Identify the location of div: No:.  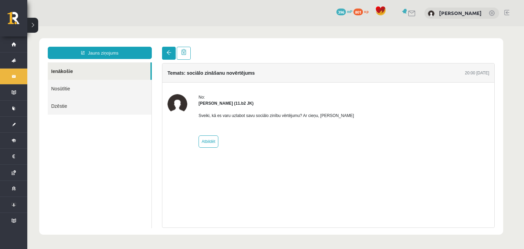
(249, 71).